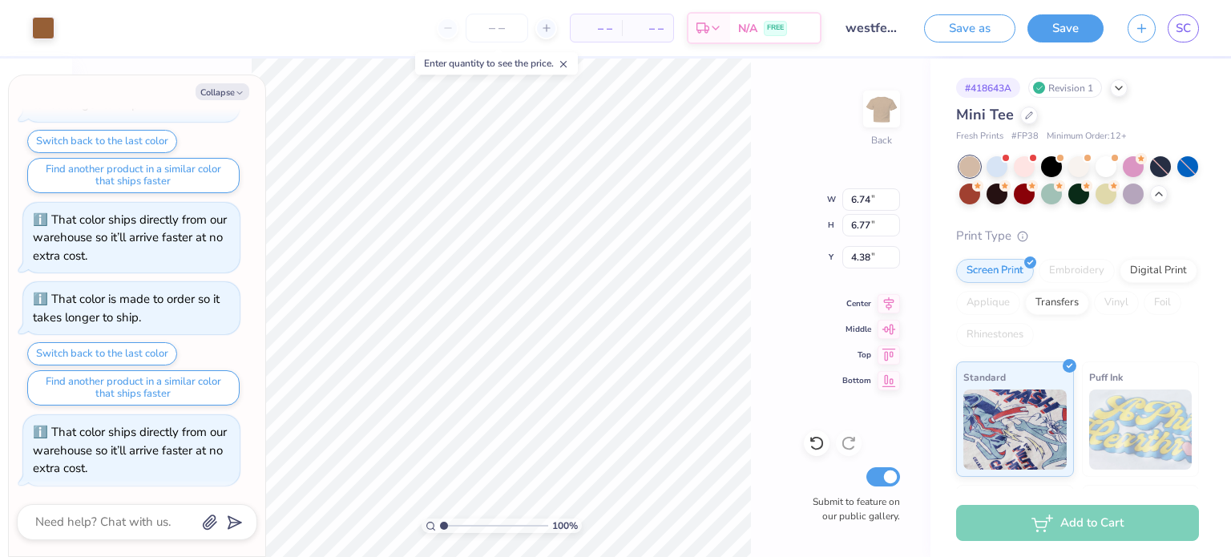 This screenshot has height=557, width=1231. Describe the element at coordinates (126, 308) in the screenshot. I see `div: That color is made to order so it takes longer to ship.` at that location.